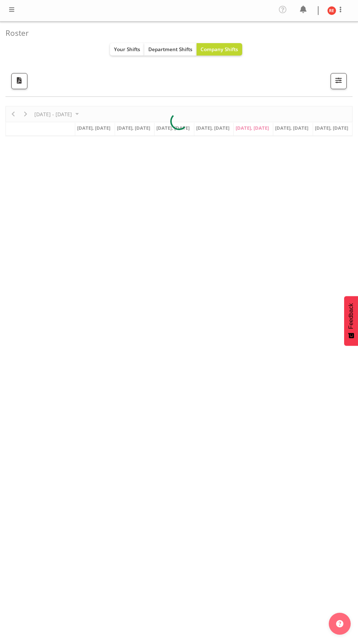 The height and width of the screenshot is (642, 358). Describe the element at coordinates (127, 49) in the screenshot. I see `button: Your Shifts` at that location.